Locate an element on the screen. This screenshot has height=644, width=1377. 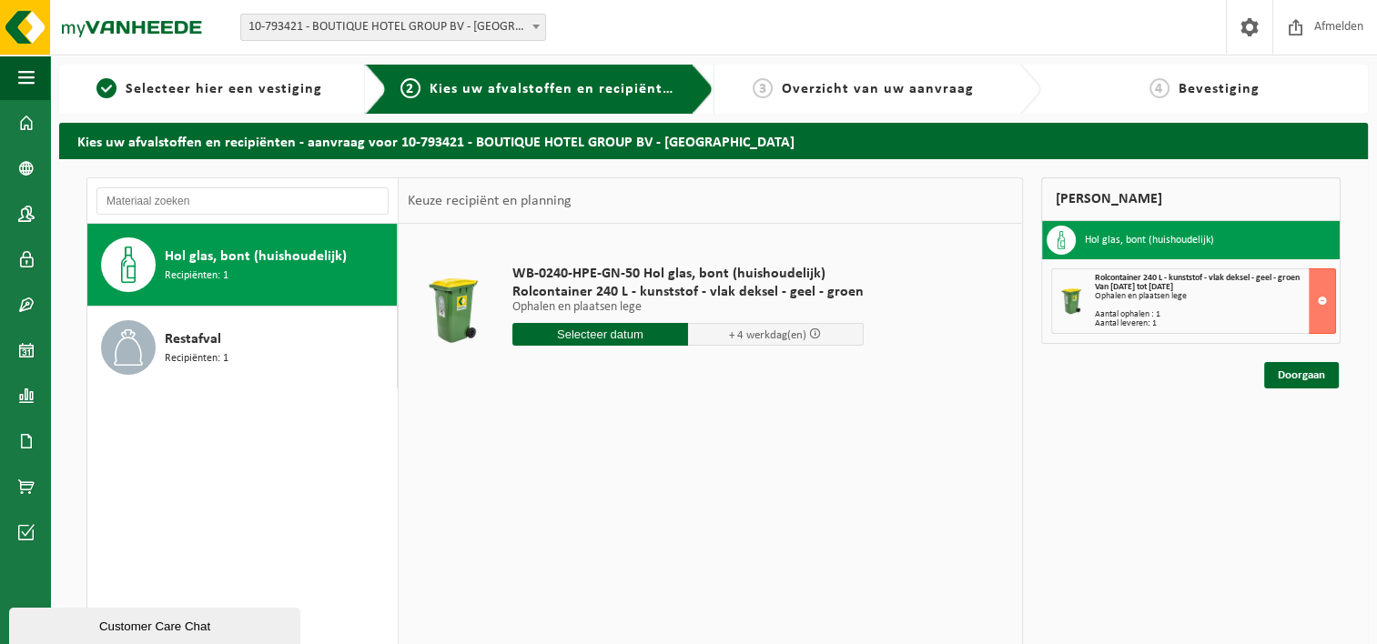
div: Keuze recipiënt en planning is located at coordinates (490, 201).